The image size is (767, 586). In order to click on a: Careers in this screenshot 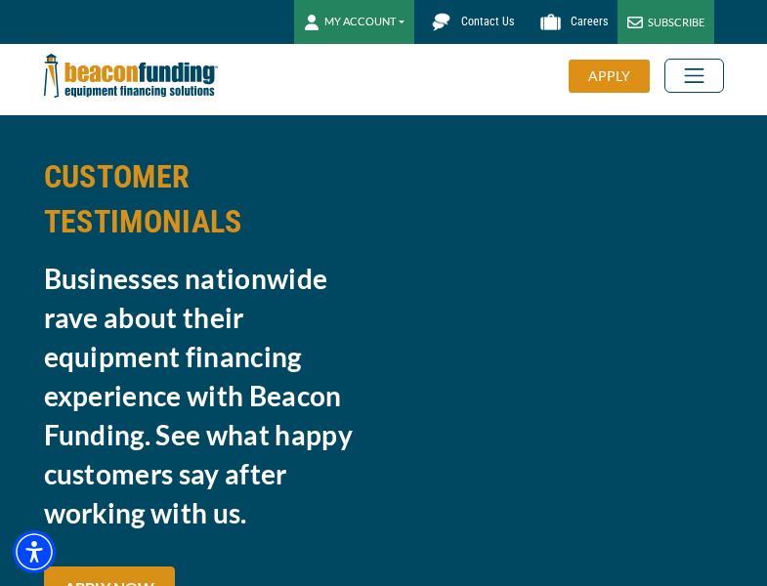, I will do `click(570, 21)`.